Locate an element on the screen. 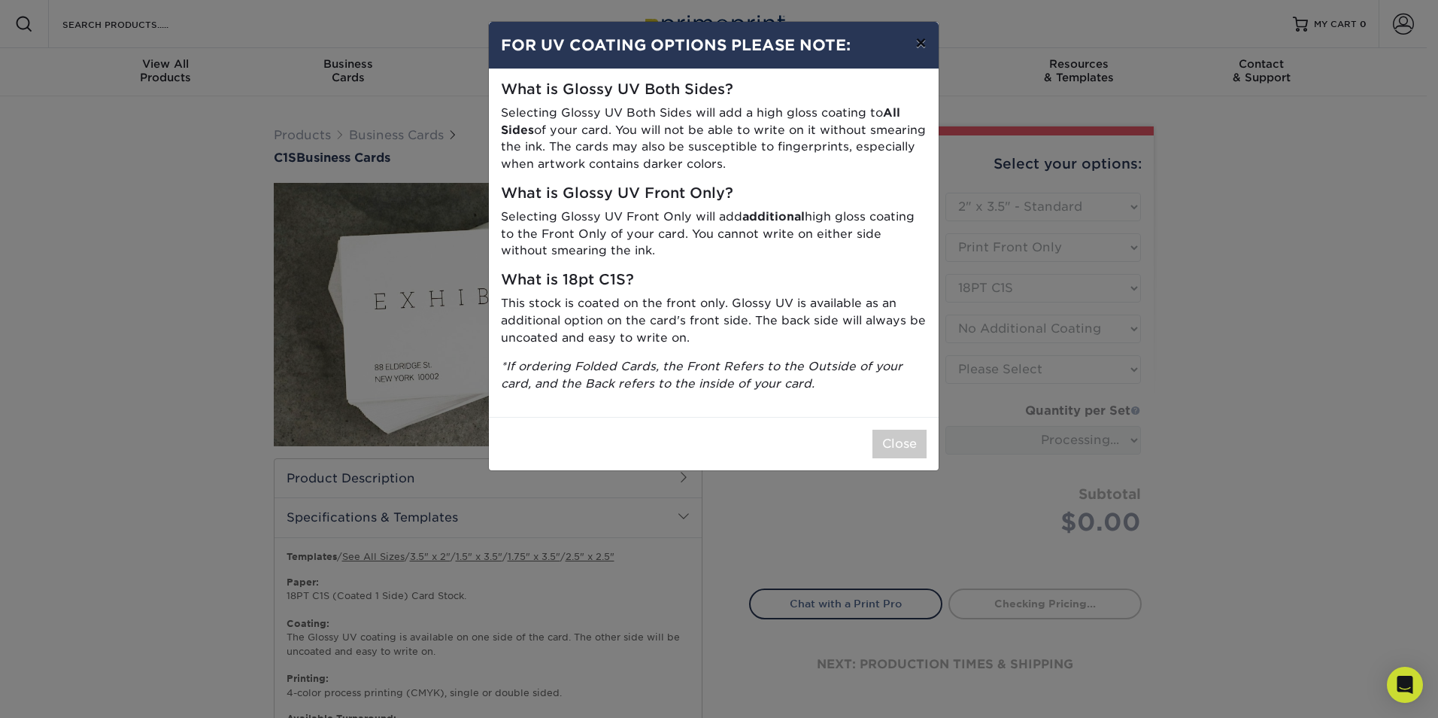 The width and height of the screenshot is (1438, 718). h5: What is 18pt C1S? is located at coordinates (714, 280).